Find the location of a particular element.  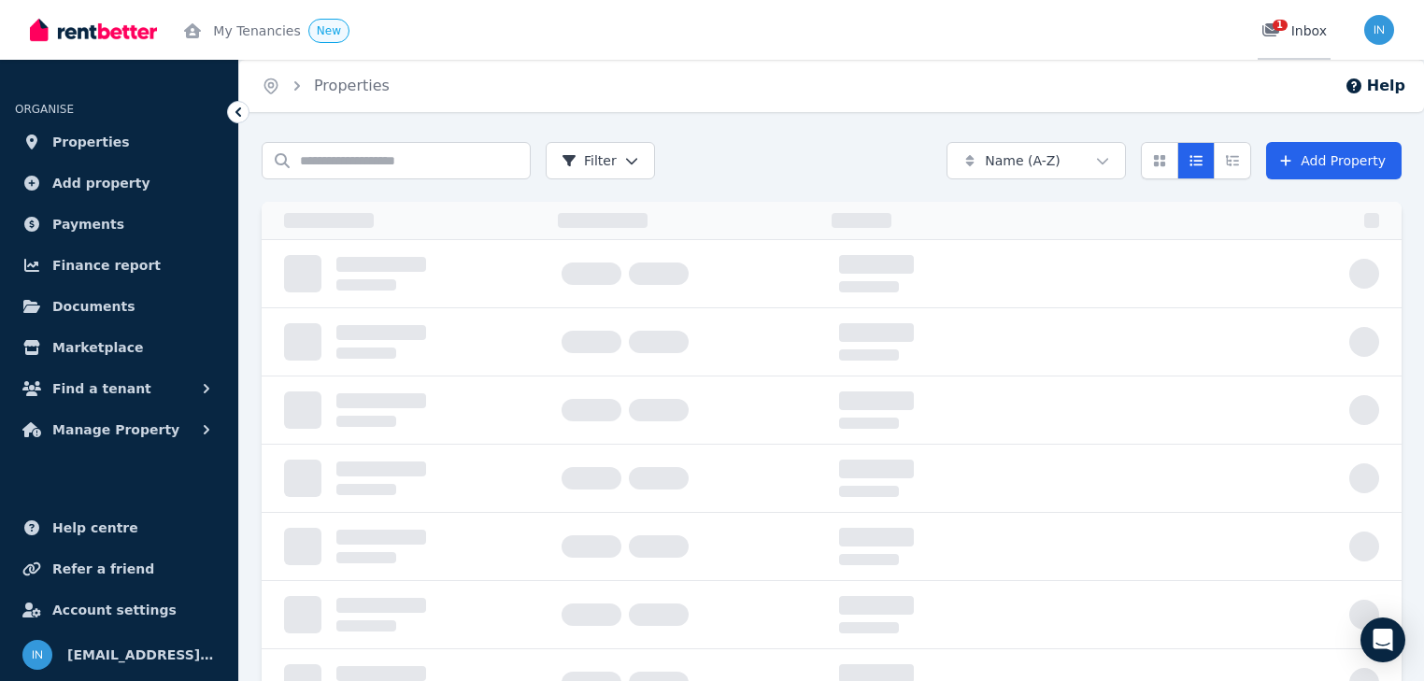

span: Help centre is located at coordinates (95, 528).